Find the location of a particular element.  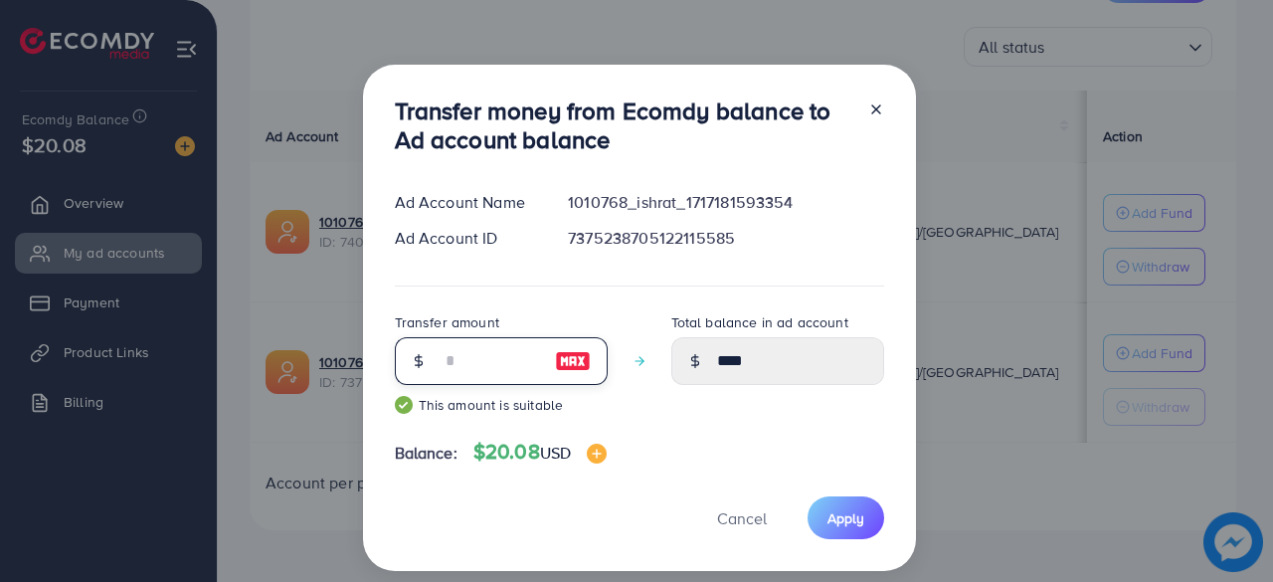

span: Balance: is located at coordinates (426, 453).